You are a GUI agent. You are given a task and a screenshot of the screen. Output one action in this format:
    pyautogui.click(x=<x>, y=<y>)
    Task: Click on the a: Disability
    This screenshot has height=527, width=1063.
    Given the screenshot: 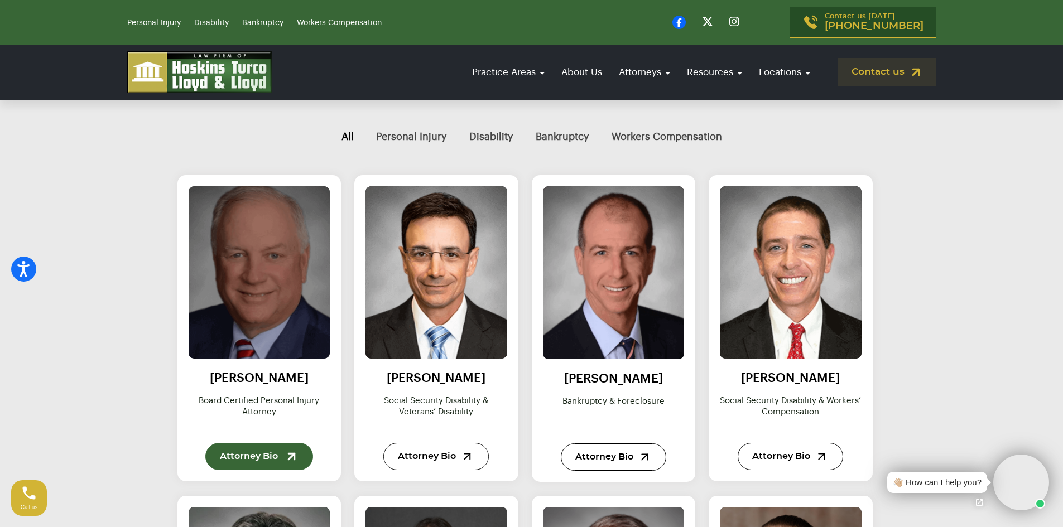 What is the action you would take?
    pyautogui.click(x=211, y=23)
    